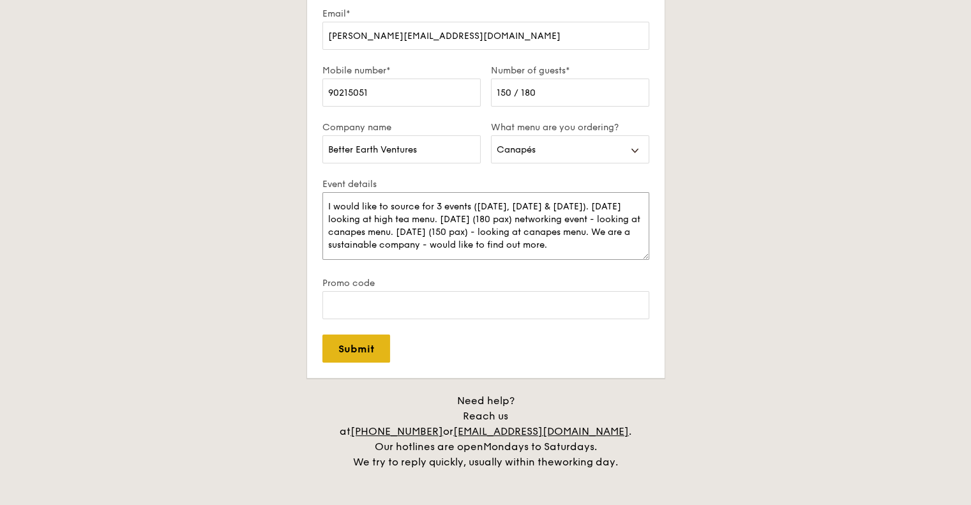 The height and width of the screenshot is (505, 971). What do you see at coordinates (402, 127) in the screenshot?
I see `label: Company name` at bounding box center [402, 127].